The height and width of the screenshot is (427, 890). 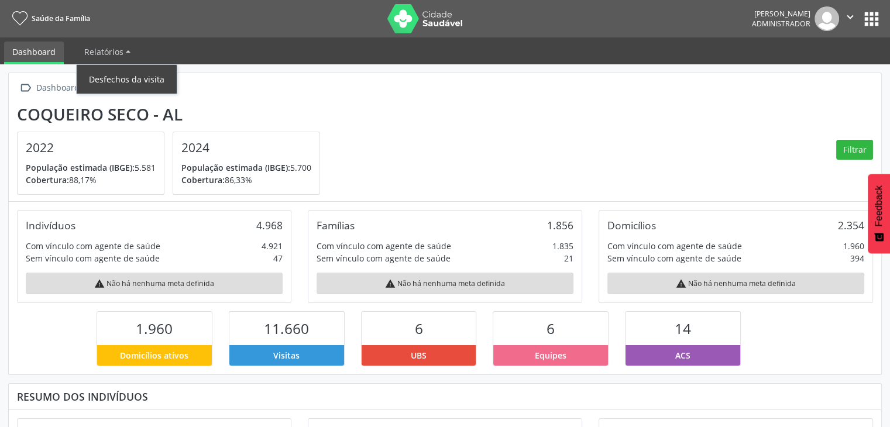 What do you see at coordinates (246, 167) in the screenshot?
I see `p: 5.700` at bounding box center [246, 167].